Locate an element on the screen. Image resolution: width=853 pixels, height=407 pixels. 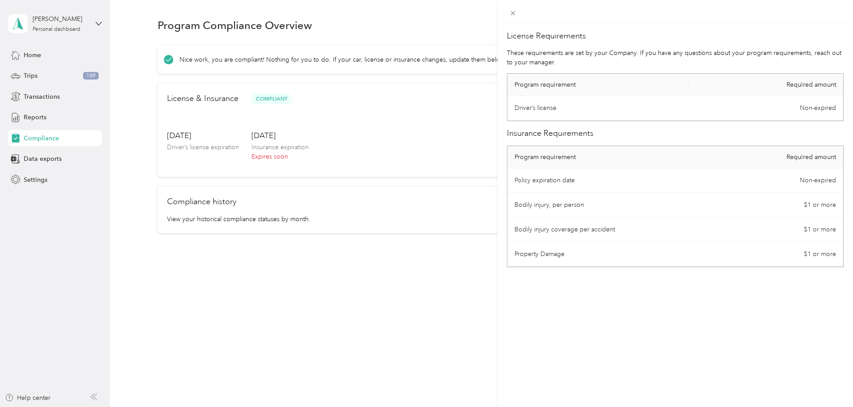
td: Policy expiration date is located at coordinates (615, 180).